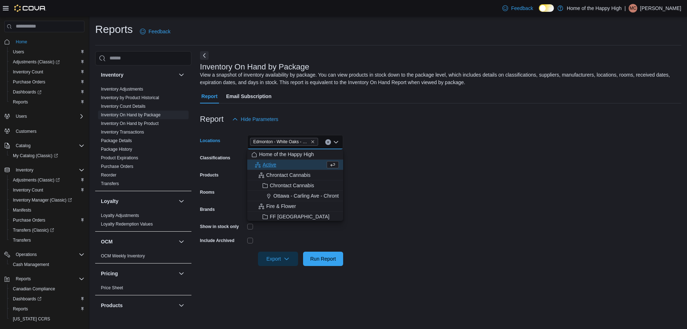 The height and width of the screenshot is (329, 687). What do you see at coordinates (130, 98) in the screenshot?
I see `a: Inventory by Product Historical` at bounding box center [130, 98].